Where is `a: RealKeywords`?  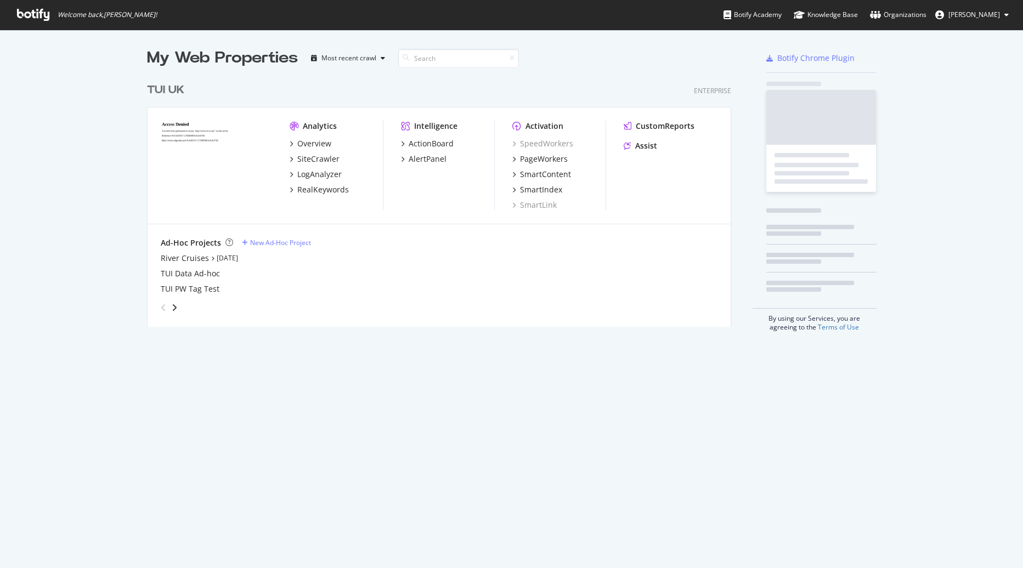 a: RealKeywords is located at coordinates (319, 190).